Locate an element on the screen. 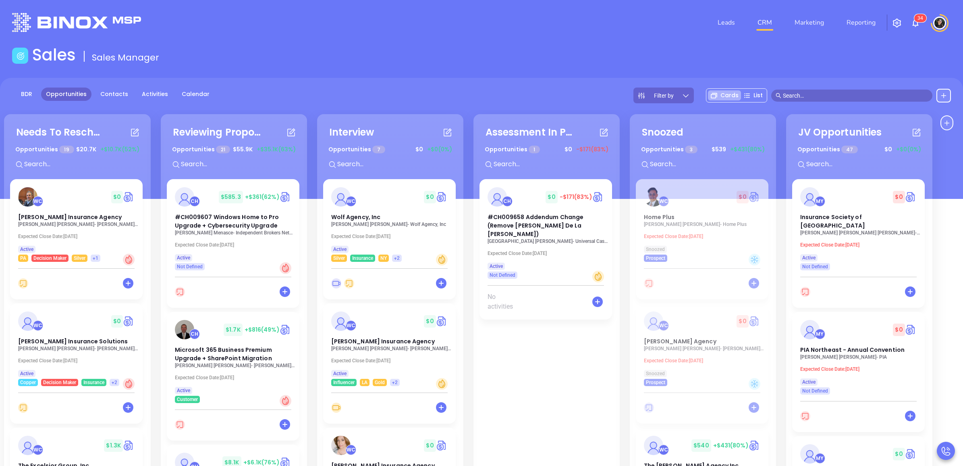 This screenshot has width=963, height=466. span: Customer is located at coordinates (187, 399).